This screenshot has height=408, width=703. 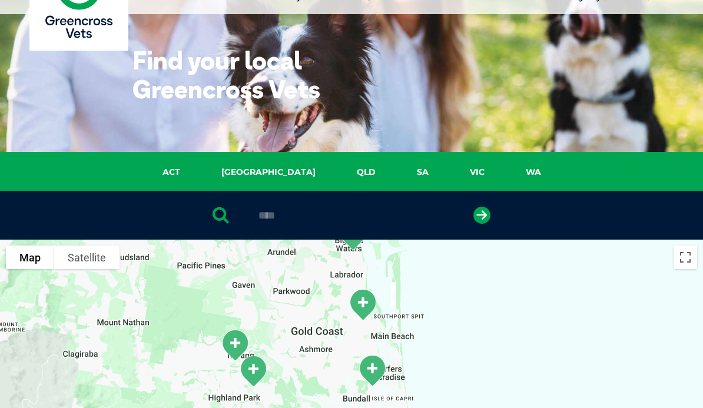 I want to click on button: Toggle fullscreen view, so click(x=685, y=257).